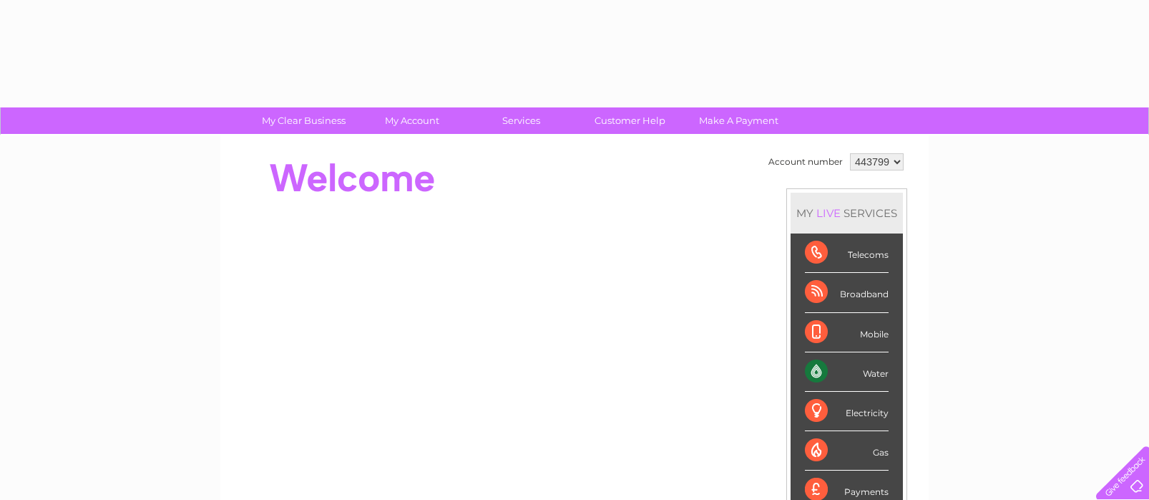 The image size is (1149, 500). What do you see at coordinates (847, 292) in the screenshot?
I see `div: Broadband` at bounding box center [847, 292].